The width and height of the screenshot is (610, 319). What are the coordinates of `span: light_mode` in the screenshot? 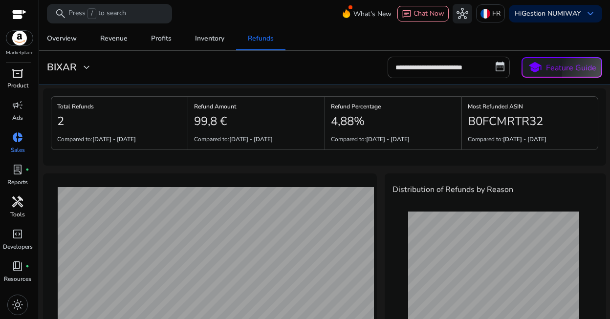 It's located at (18, 305).